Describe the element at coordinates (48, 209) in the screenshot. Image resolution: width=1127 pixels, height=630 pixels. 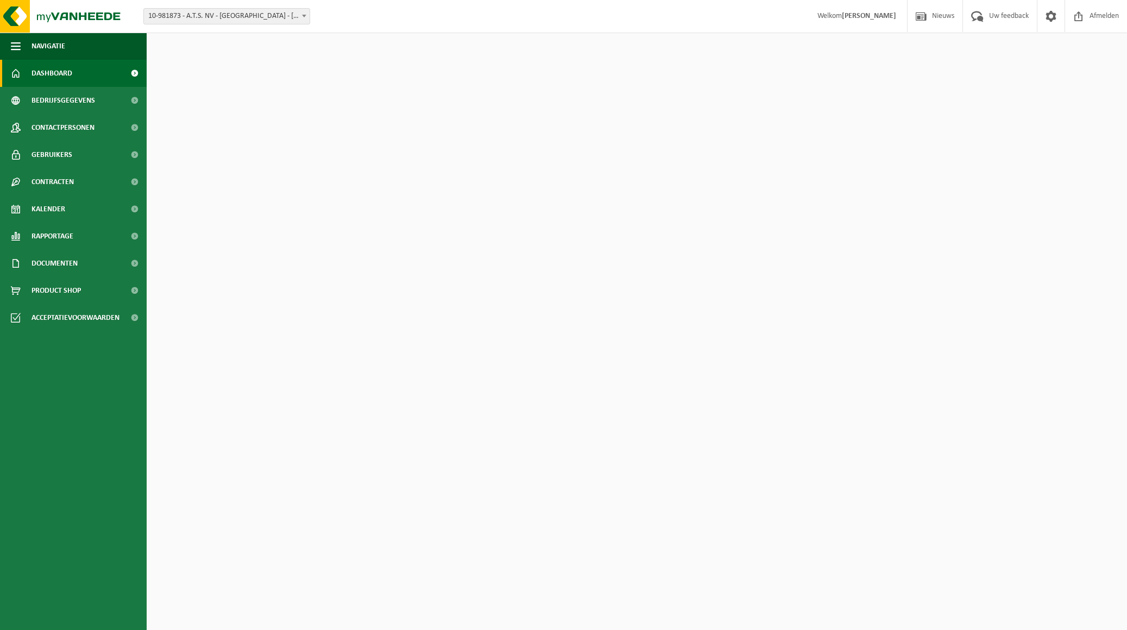
I see `span: Kalender` at that location.